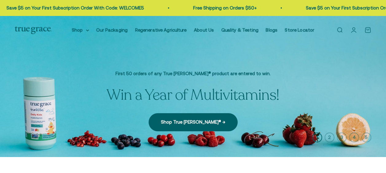  Describe the element at coordinates (204, 30) in the screenshot. I see `a: About Us` at that location.